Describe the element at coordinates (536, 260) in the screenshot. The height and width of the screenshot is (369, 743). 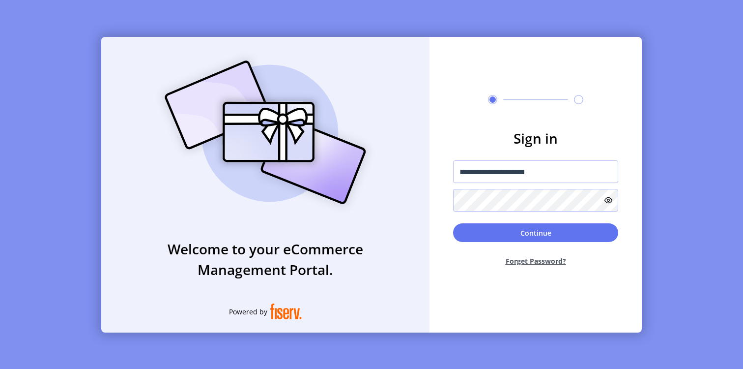
I see `button: Forget Password?` at that location.